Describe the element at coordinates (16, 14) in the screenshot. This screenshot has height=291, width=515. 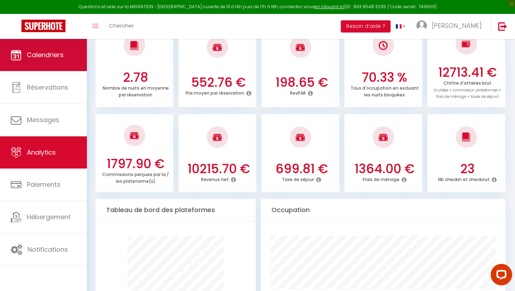
I see `button: Open LiveChat chat widget` at that location.